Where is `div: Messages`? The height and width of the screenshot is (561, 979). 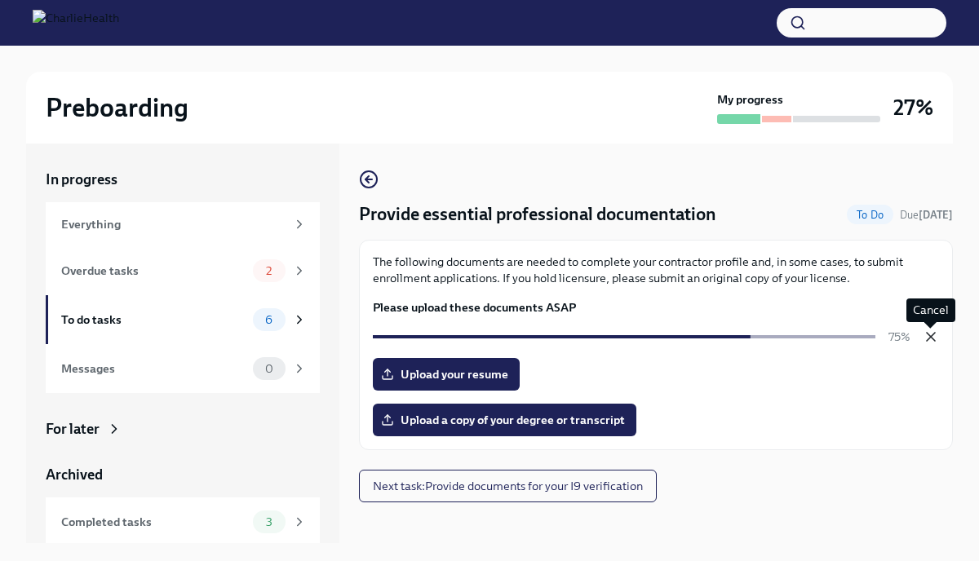 div: Messages is located at coordinates (153, 369).